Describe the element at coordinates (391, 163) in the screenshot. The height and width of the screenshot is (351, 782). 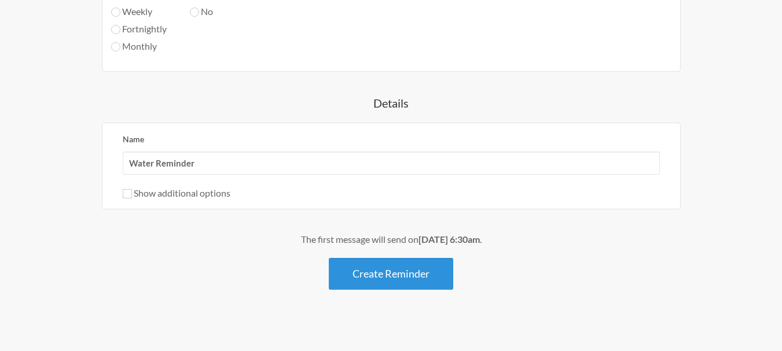
I see `input: We suggest a 2 to 4 word name` at that location.